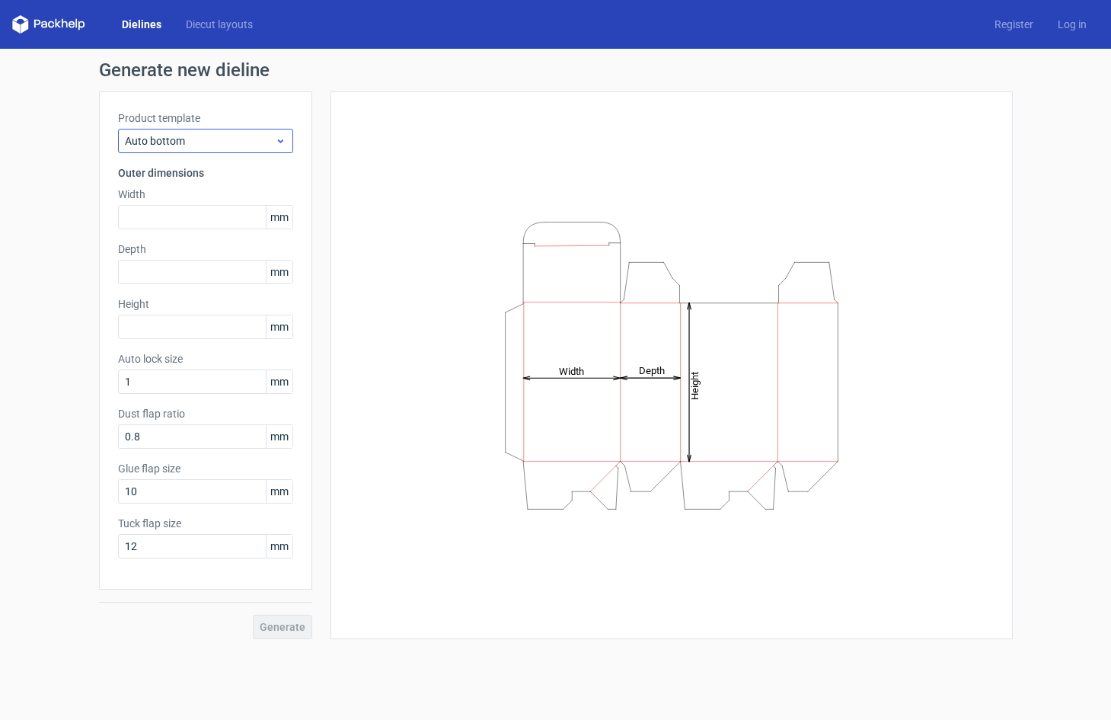  Describe the element at coordinates (206, 523) in the screenshot. I see `label: Tuck flap size` at that location.